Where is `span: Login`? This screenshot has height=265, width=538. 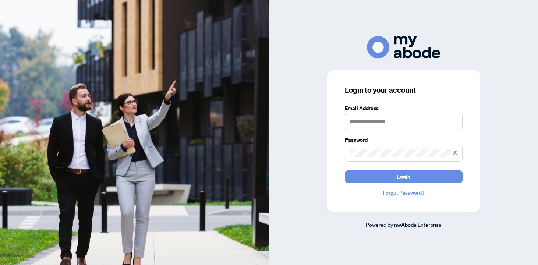 span: Login is located at coordinates (403, 177).